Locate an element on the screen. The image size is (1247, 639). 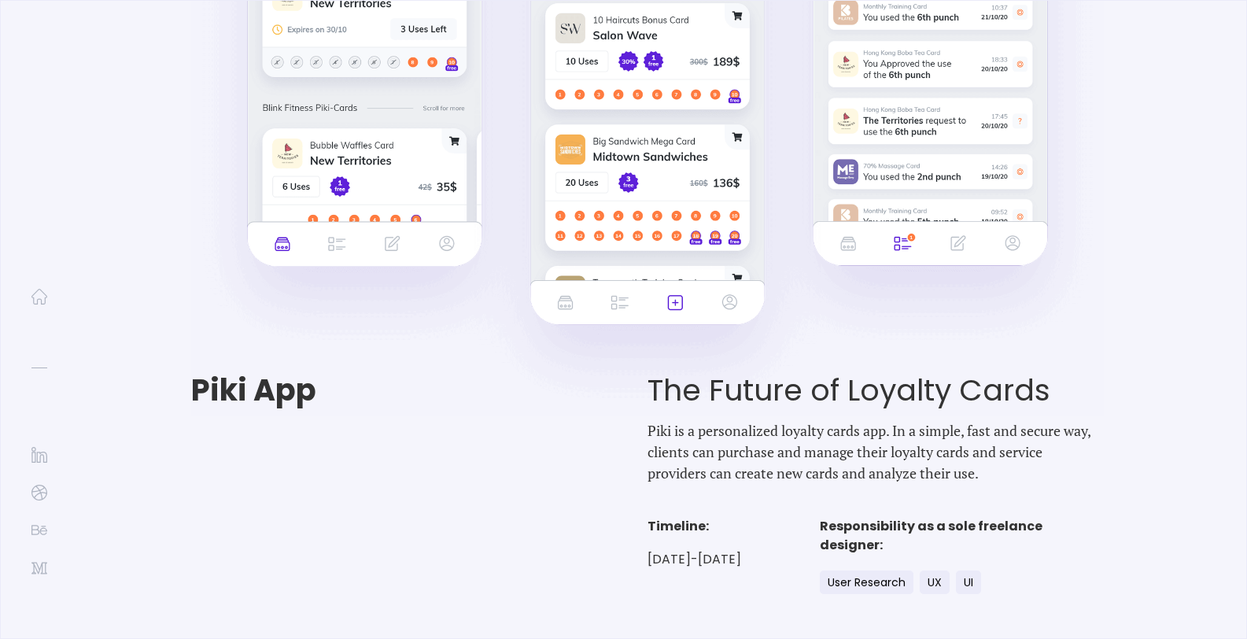
h4: Timeline: is located at coordinates (694, 526).